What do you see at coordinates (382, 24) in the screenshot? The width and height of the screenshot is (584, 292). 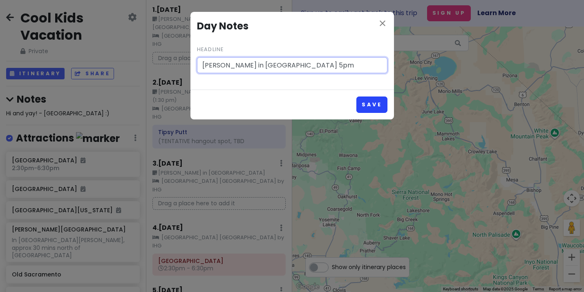 I see `button: Close` at bounding box center [382, 24].